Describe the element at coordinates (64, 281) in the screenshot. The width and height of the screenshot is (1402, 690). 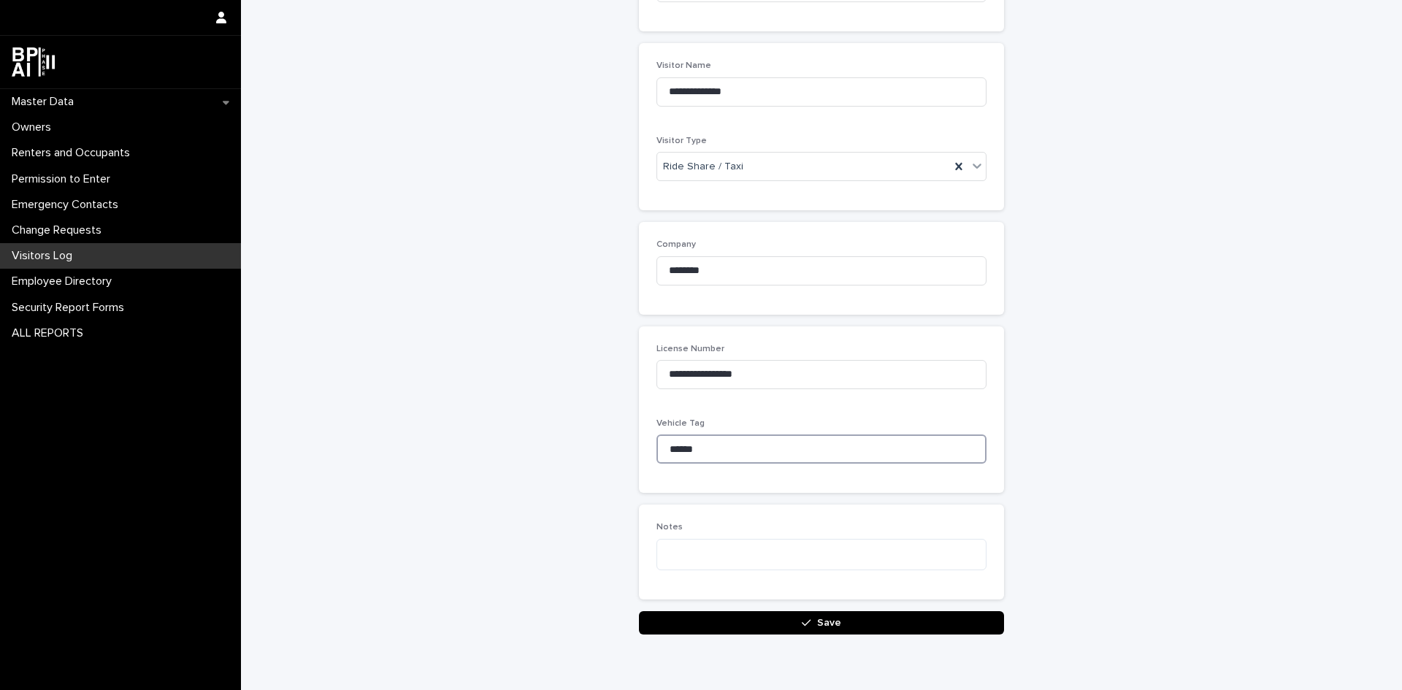
I see `p: Employee Directory` at that location.